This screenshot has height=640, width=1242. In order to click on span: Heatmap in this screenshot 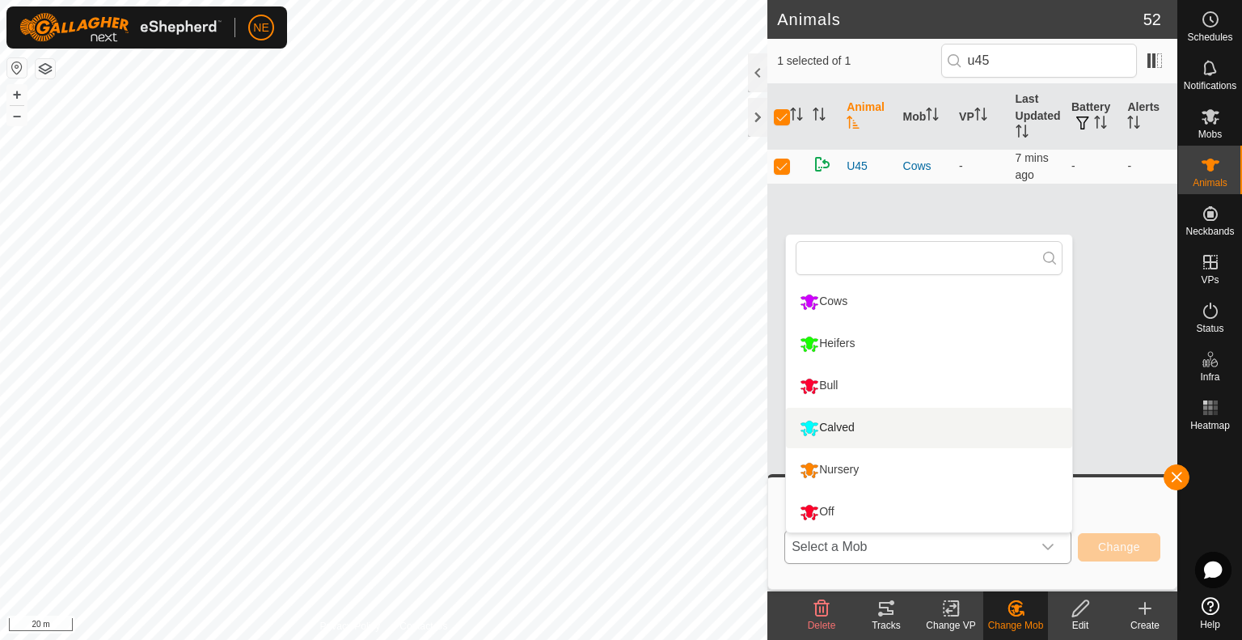, I will do `click(1210, 425)`.